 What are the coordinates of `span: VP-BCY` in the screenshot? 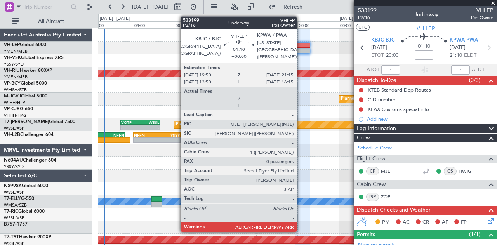 It's located at (12, 83).